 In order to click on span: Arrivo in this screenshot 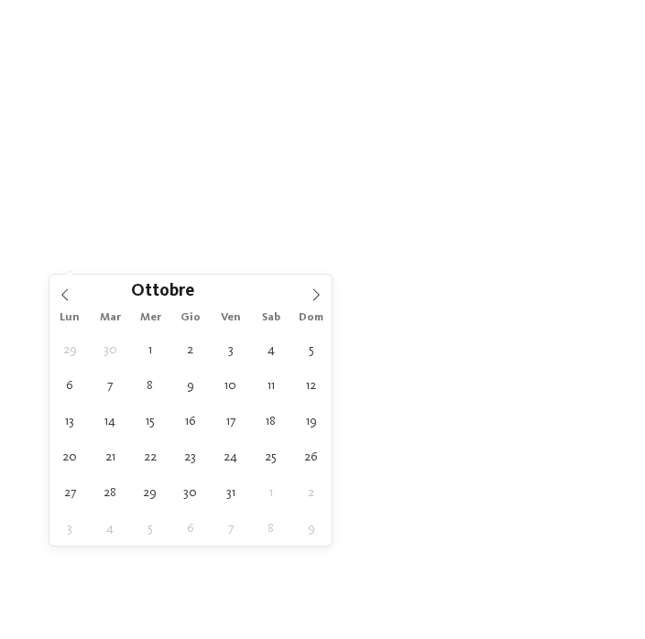, I will do `click(322, 260)`.